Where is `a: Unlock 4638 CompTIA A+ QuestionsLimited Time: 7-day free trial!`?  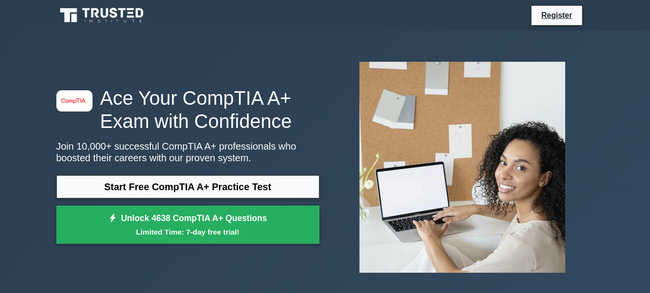 a: Unlock 4638 CompTIA A+ QuestionsLimited Time: 7-day free trial! is located at coordinates (188, 225).